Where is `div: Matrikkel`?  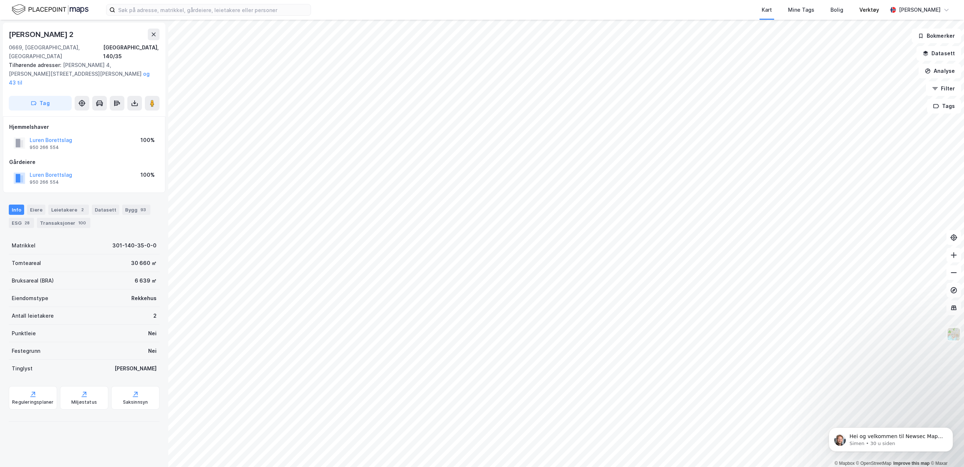
div: Matrikkel is located at coordinates (23, 245).